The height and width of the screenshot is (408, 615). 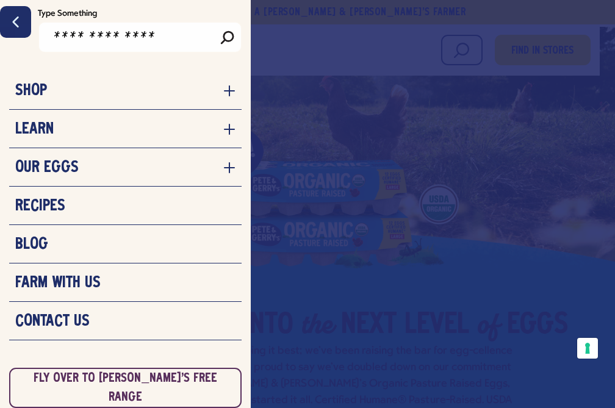 I want to click on label: Type Something, so click(x=140, y=13).